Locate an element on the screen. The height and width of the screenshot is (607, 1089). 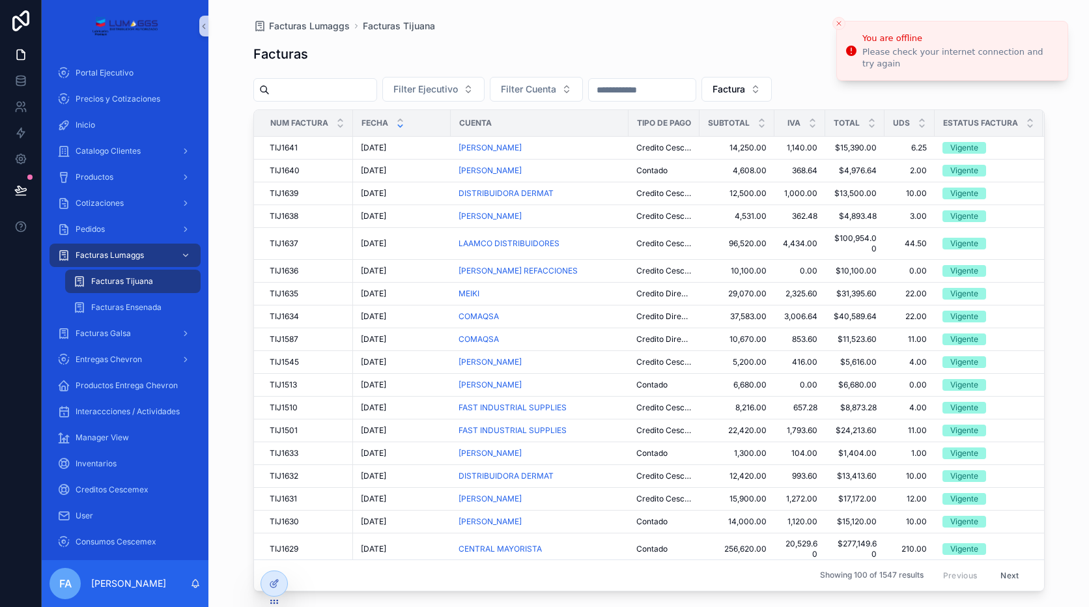
span: $6,680.00 is located at coordinates (855, 385).